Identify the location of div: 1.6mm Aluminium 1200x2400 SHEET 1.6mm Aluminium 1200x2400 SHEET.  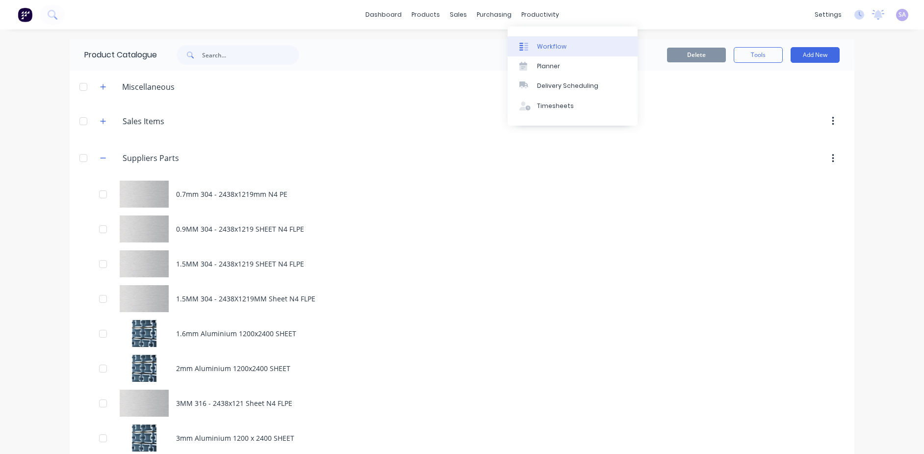
(462, 333).